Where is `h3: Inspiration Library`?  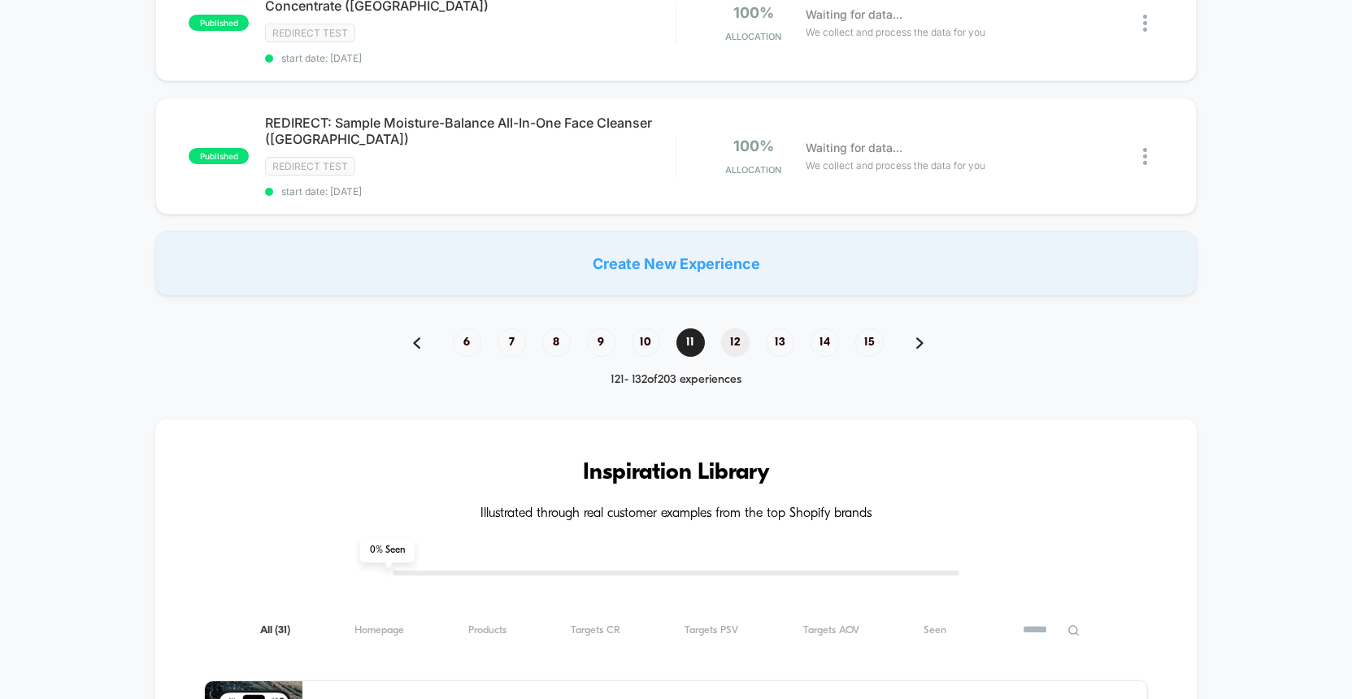
h3: Inspiration Library is located at coordinates (675, 473).